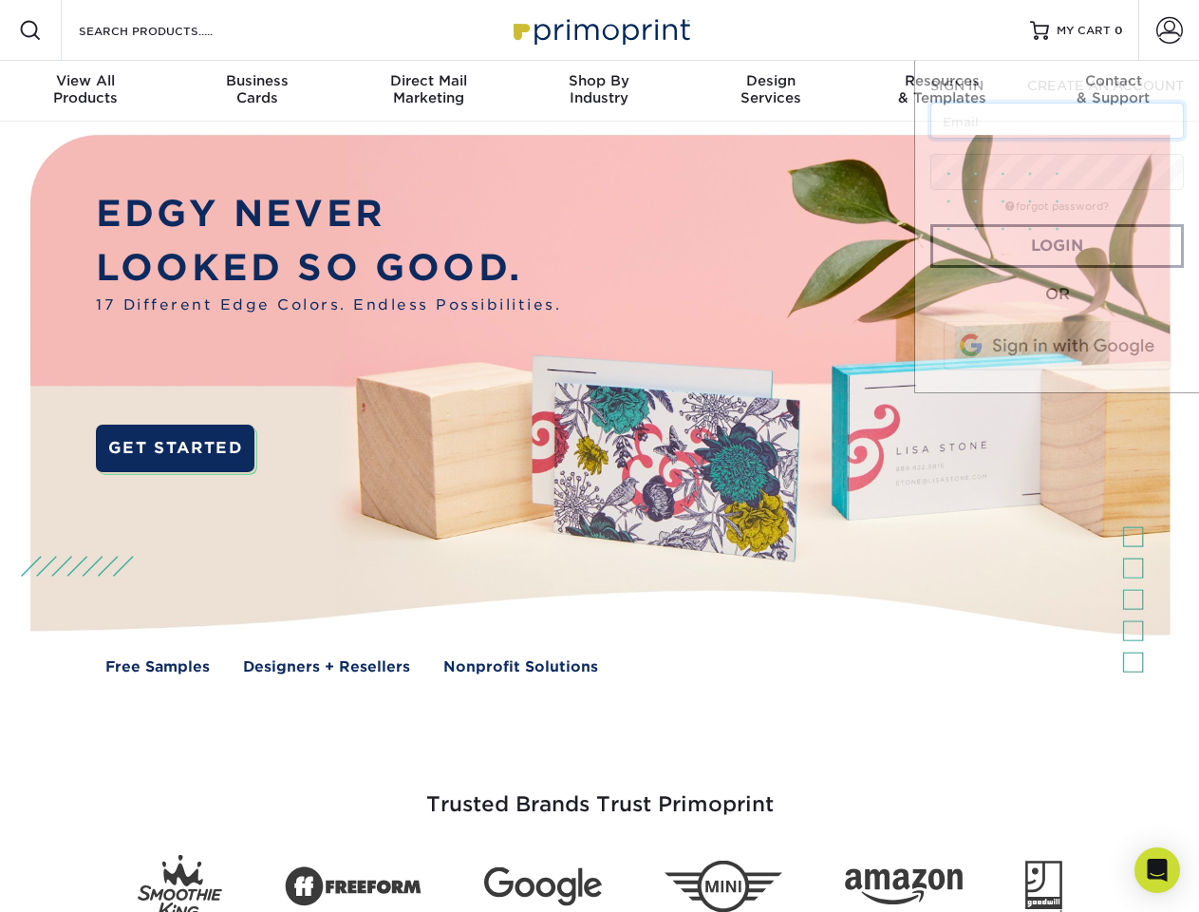  I want to click on span: Design, so click(771, 81).